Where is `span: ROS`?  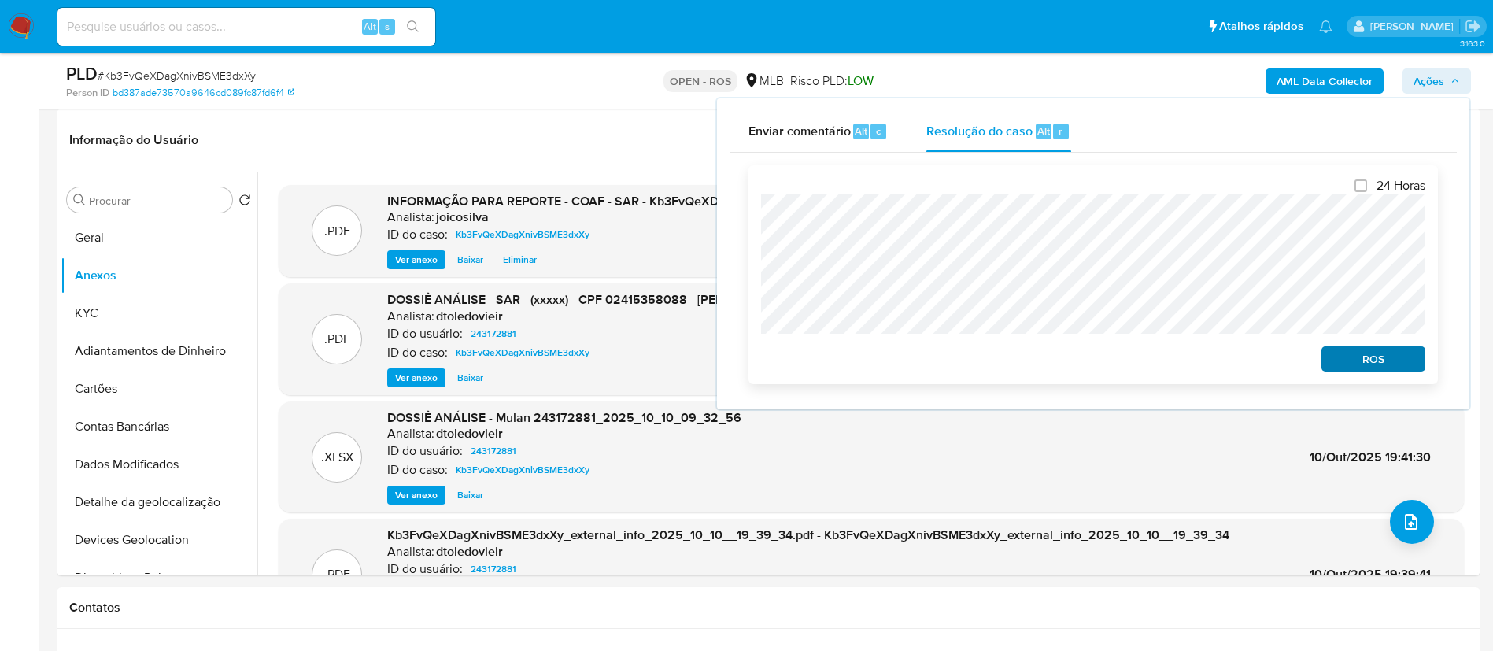 span: ROS is located at coordinates (1374, 359).